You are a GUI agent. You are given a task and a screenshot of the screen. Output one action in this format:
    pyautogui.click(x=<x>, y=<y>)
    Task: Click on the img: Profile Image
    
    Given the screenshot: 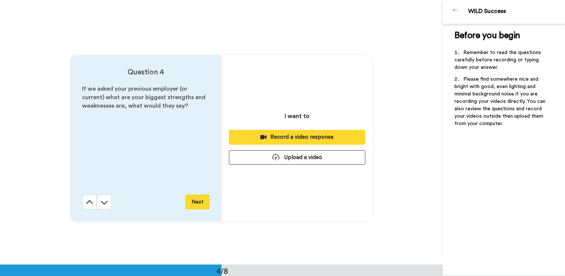 What is the action you would take?
    pyautogui.click(x=456, y=12)
    